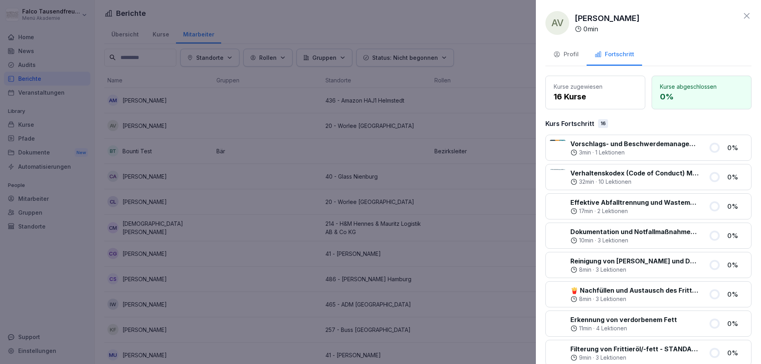 Image resolution: width=761 pixels, height=364 pixels. Describe the element at coordinates (615, 182) in the screenshot. I see `p: 10 Lektionen` at that location.